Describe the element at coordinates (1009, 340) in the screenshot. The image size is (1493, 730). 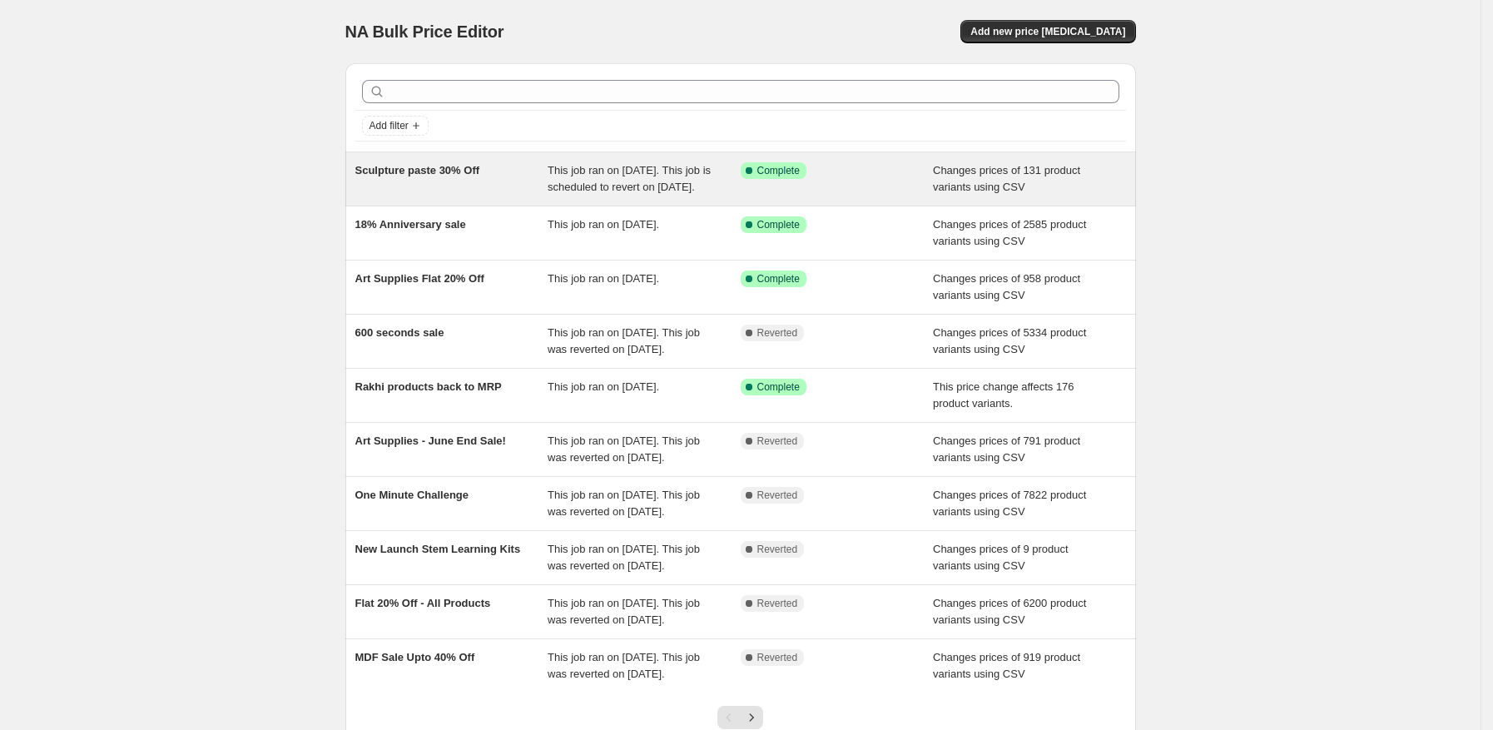
I see `span: Changes prices of 5334 product variants using CSV` at that location.